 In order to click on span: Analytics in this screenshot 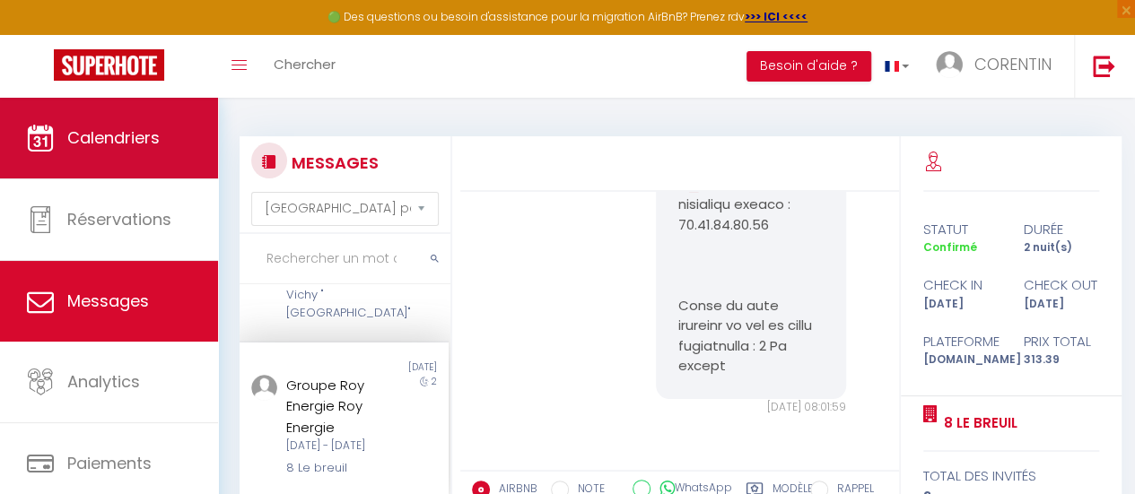, I will do `click(103, 381)`.